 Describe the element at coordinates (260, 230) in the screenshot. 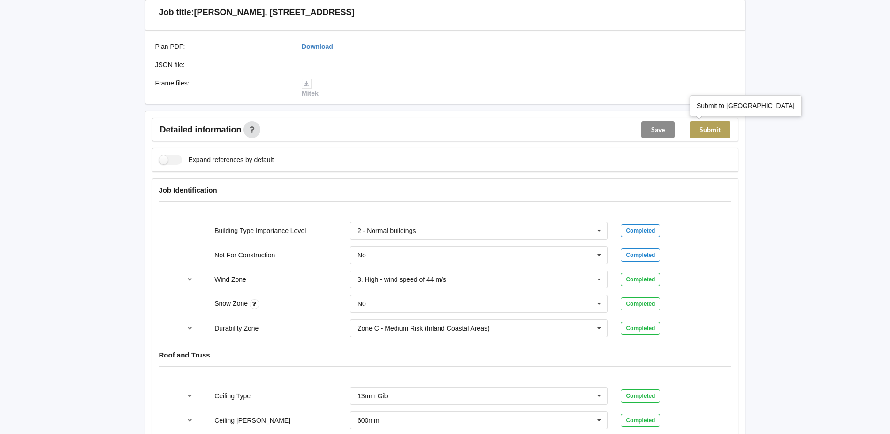

I see `label: Building Type Importance Level` at that location.